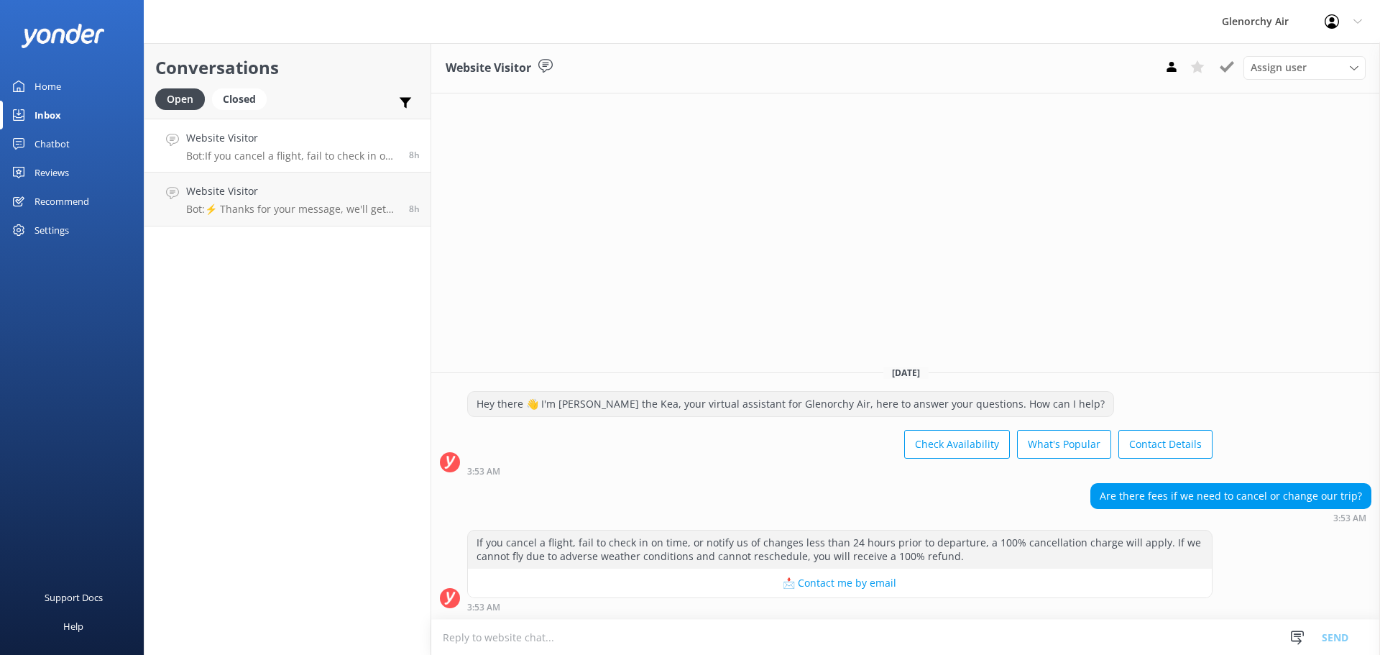 The image size is (1380, 655). What do you see at coordinates (63, 35) in the screenshot?
I see `img: yonder-white-logo.png` at bounding box center [63, 35].